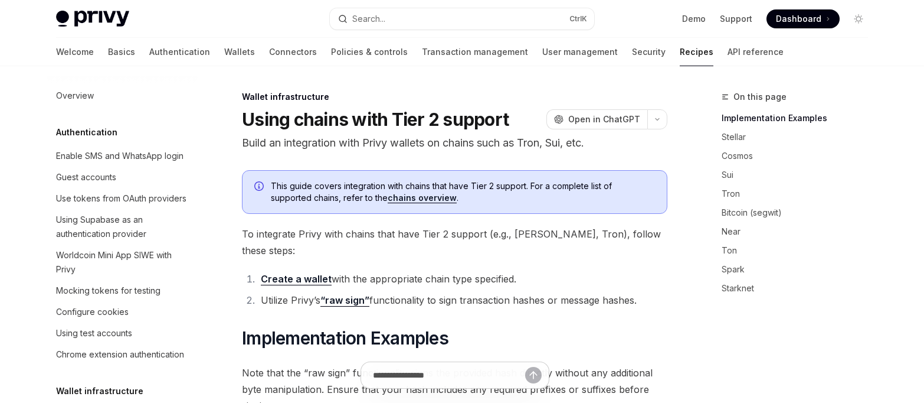 This screenshot has height=403, width=924. What do you see at coordinates (345, 338) in the screenshot?
I see `span: Implementation Examples` at bounding box center [345, 338].